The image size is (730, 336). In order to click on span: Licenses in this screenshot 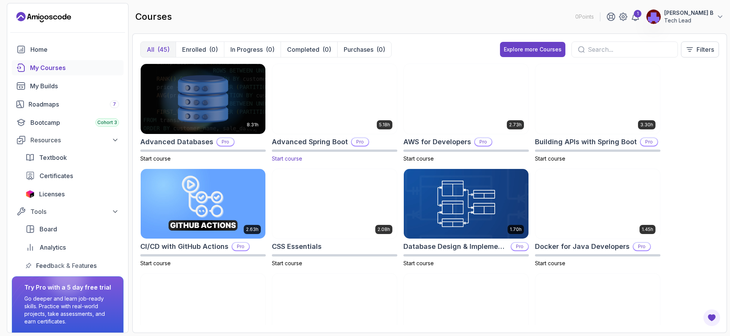, I will do `click(52, 194)`.